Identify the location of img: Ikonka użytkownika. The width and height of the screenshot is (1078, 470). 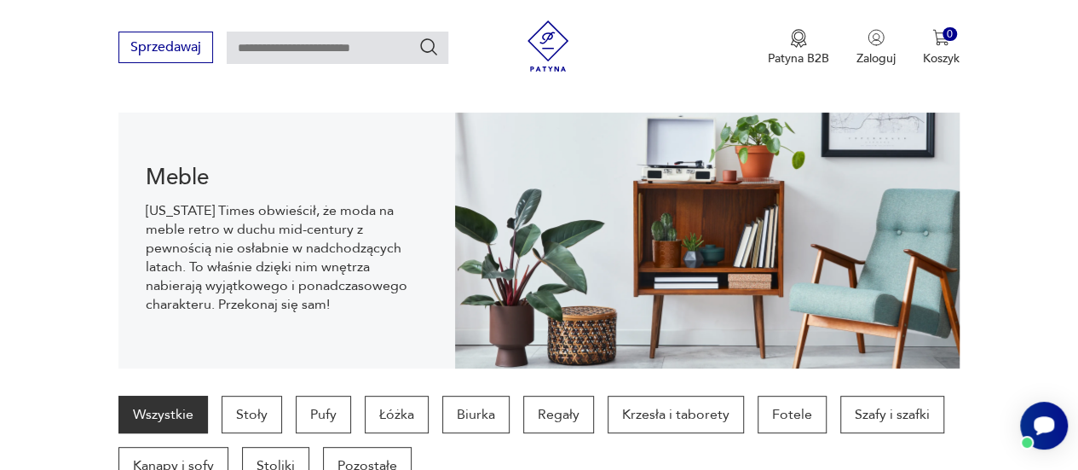
(876, 37).